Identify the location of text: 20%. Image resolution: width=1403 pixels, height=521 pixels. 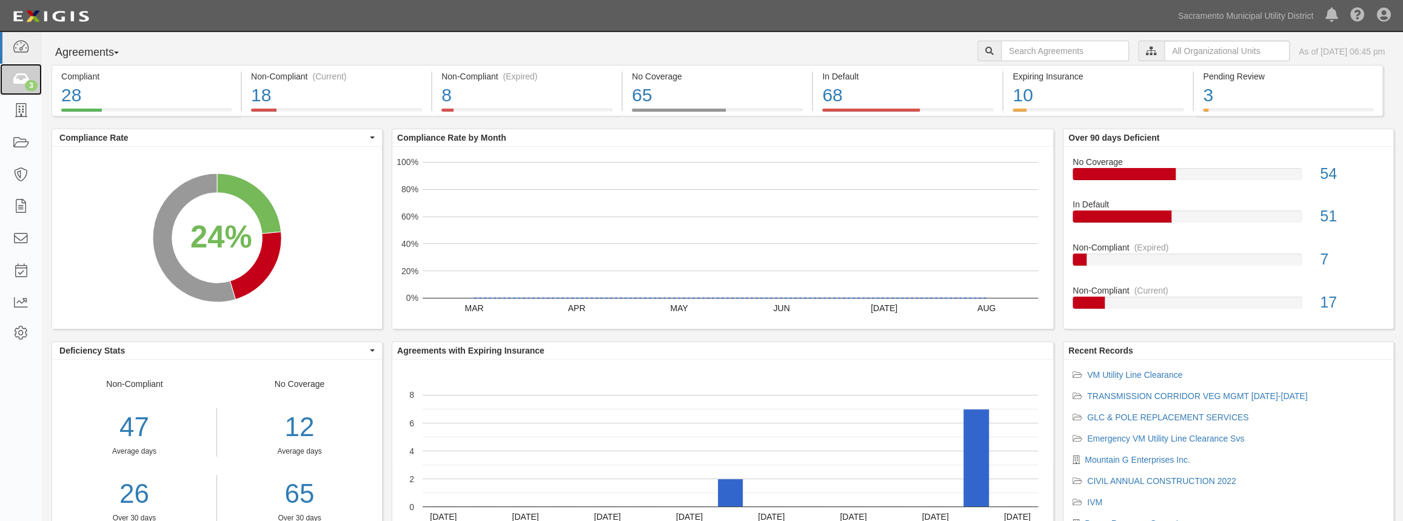
(410, 270).